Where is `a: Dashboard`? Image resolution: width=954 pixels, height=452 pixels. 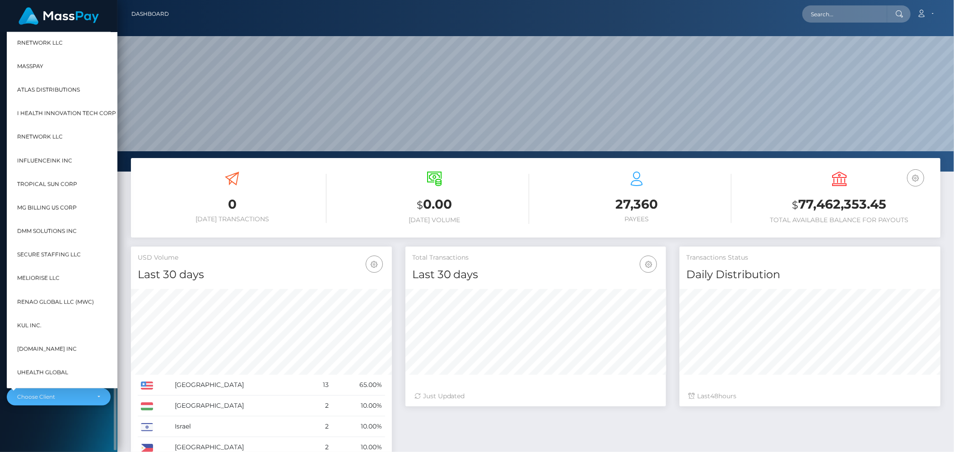 a: Dashboard is located at coordinates (150, 14).